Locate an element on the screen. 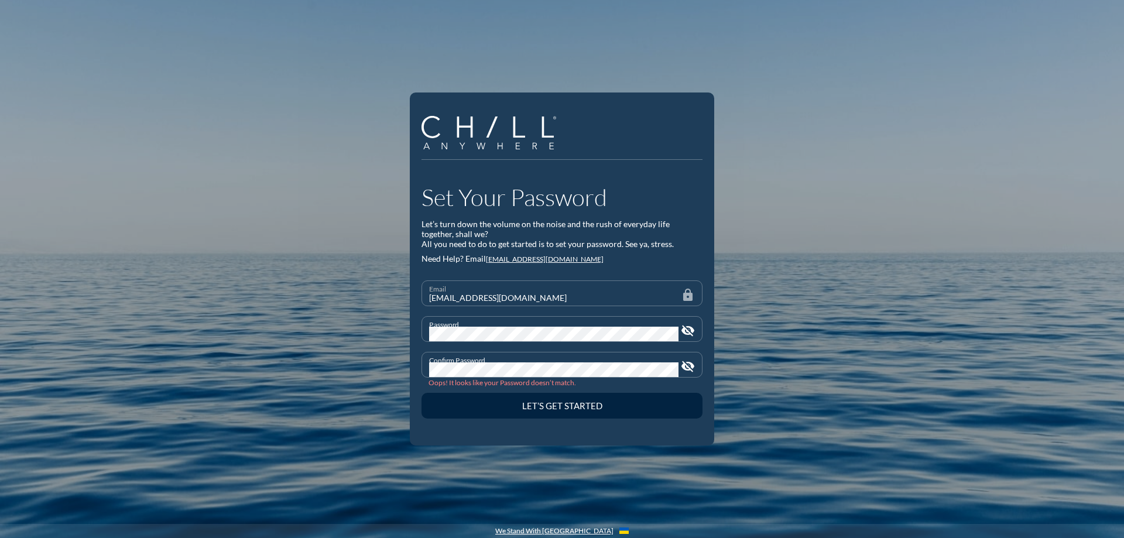  input: Password is located at coordinates (554, 334).